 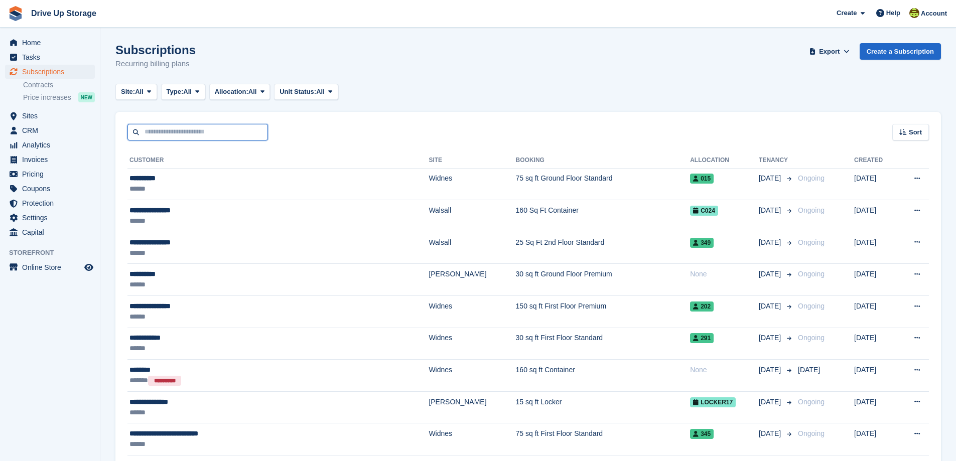 What do you see at coordinates (52, 43) in the screenshot?
I see `span: Home` at bounding box center [52, 43].